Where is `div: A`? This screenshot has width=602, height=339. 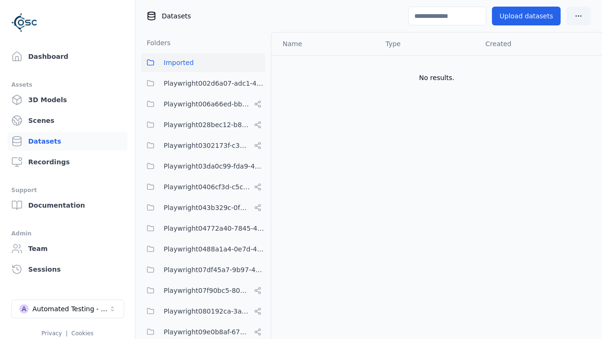 div: A is located at coordinates (24, 309).